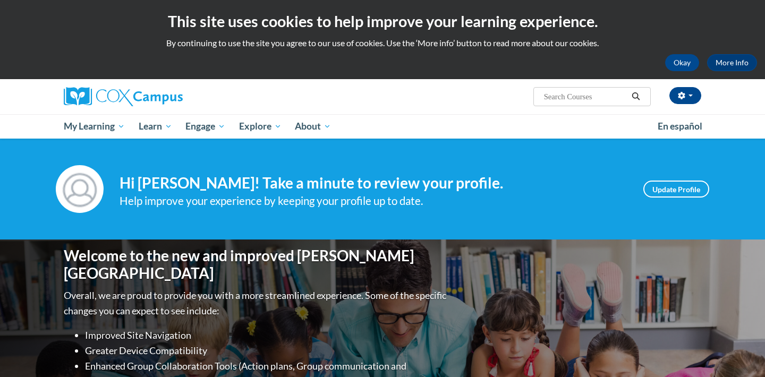 This screenshot has height=377, width=765. Describe the element at coordinates (80, 189) in the screenshot. I see `img: Profile Image` at that location.